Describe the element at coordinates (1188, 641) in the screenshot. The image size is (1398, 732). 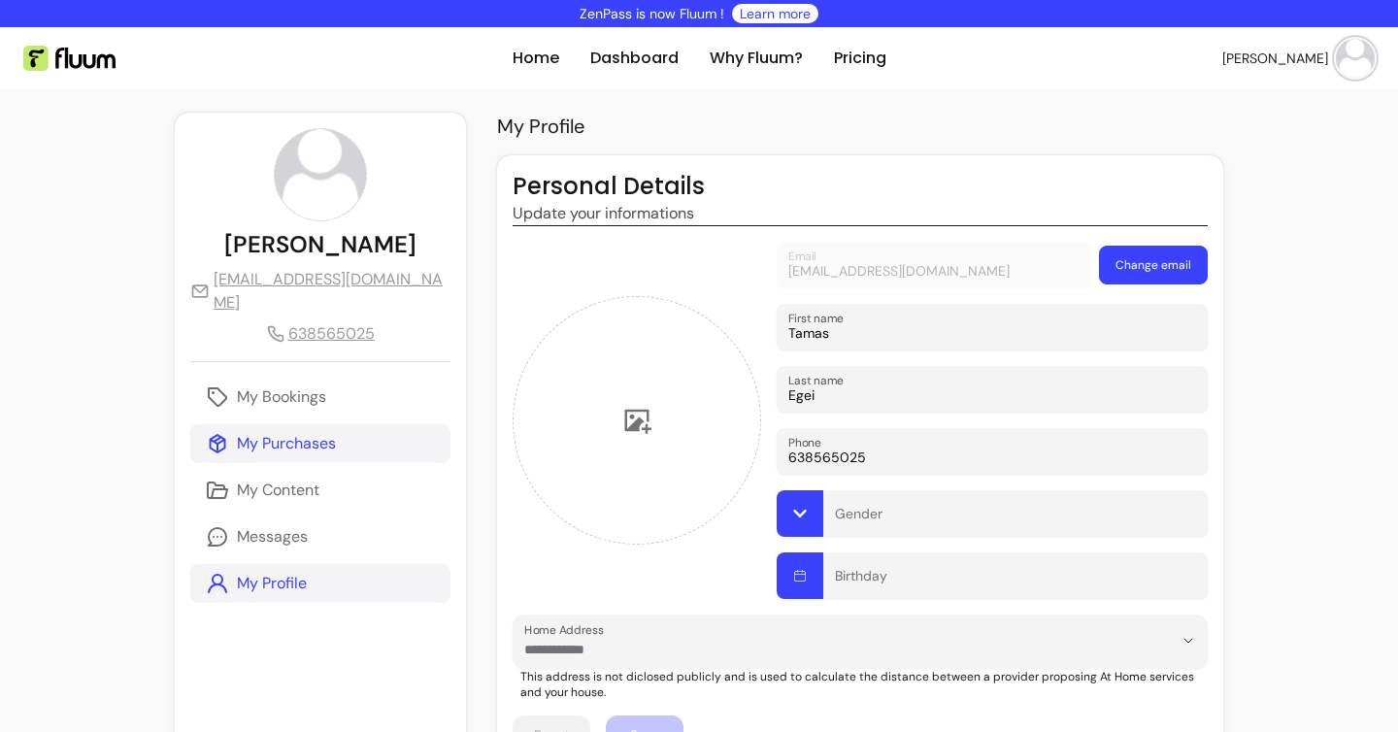
I see `button: Show suggestions` at that location.